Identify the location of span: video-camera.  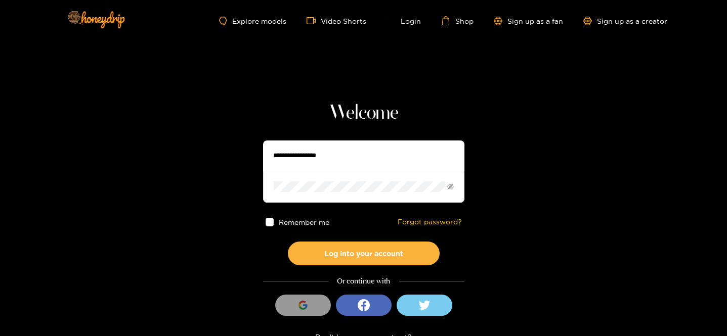
(314, 21).